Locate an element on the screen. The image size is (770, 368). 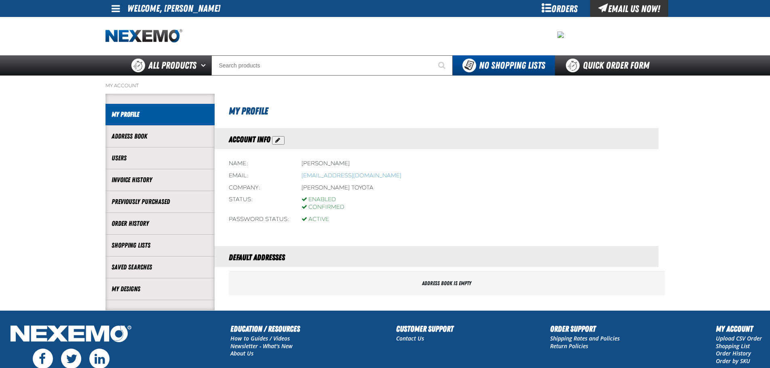
div: Confirmed is located at coordinates (323, 207).